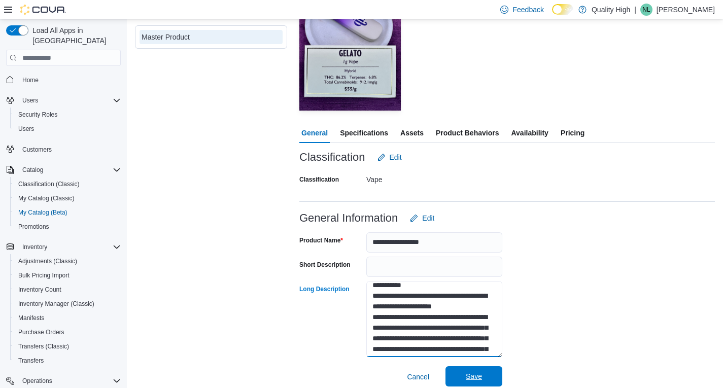  Describe the element at coordinates (37, 150) in the screenshot. I see `a: Customers` at that location.